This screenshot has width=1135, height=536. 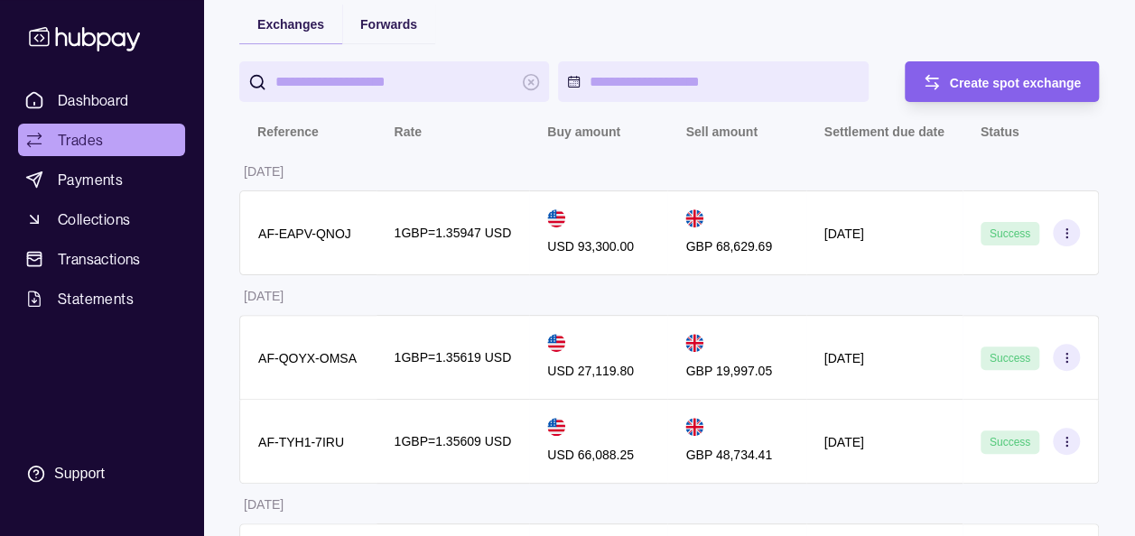 I want to click on span: Forwards, so click(x=388, y=24).